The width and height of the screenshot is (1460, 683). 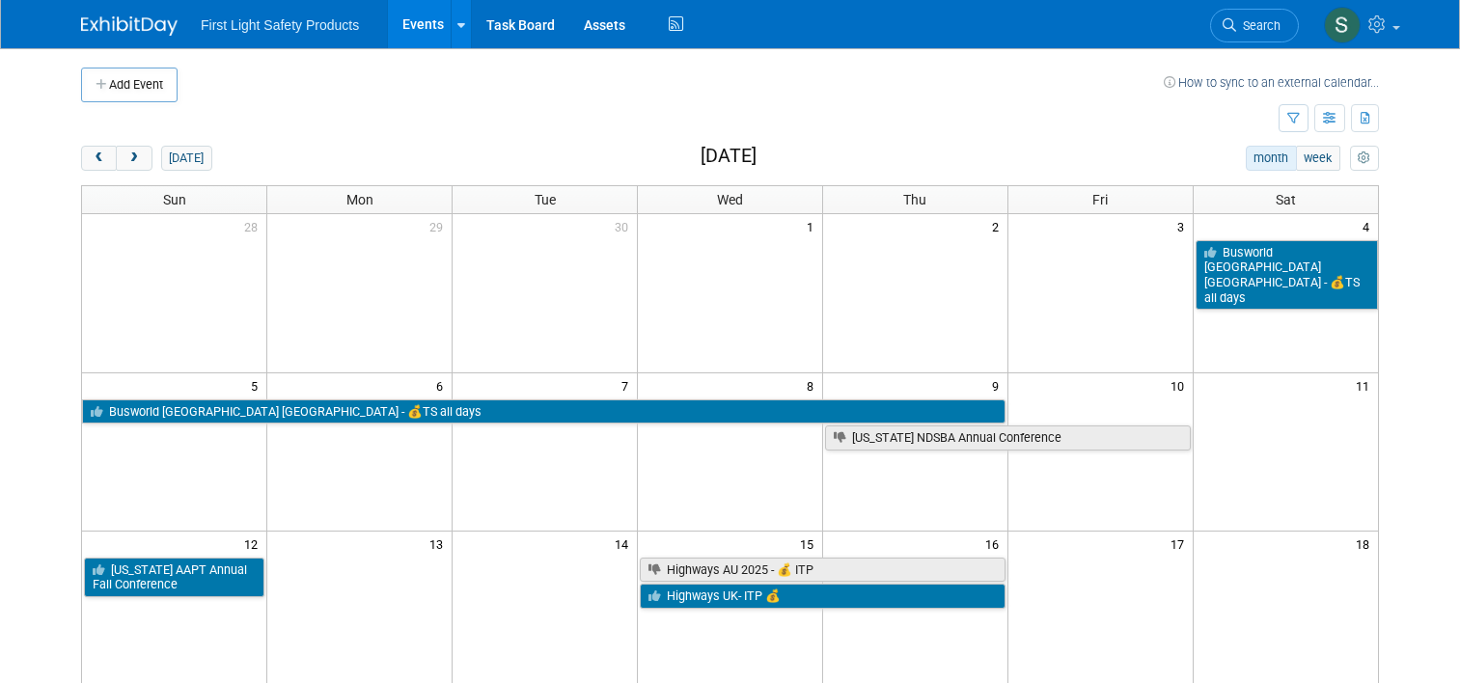 What do you see at coordinates (999, 385) in the screenshot?
I see `span: 9` at bounding box center [999, 385].